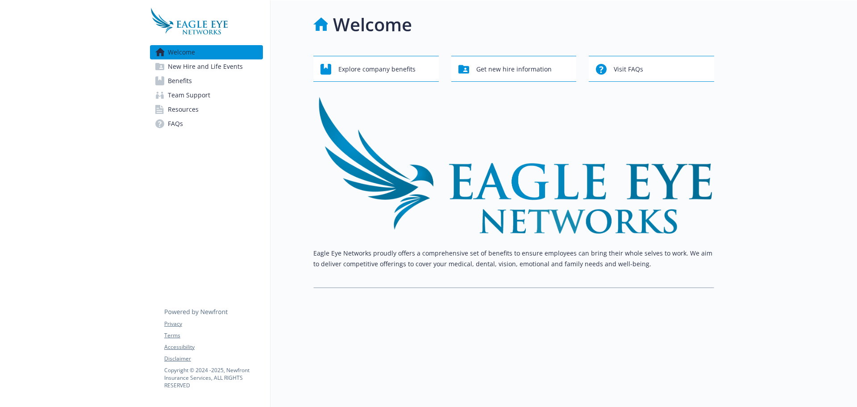  What do you see at coordinates (206, 124) in the screenshot?
I see `a: FAQs` at bounding box center [206, 124].